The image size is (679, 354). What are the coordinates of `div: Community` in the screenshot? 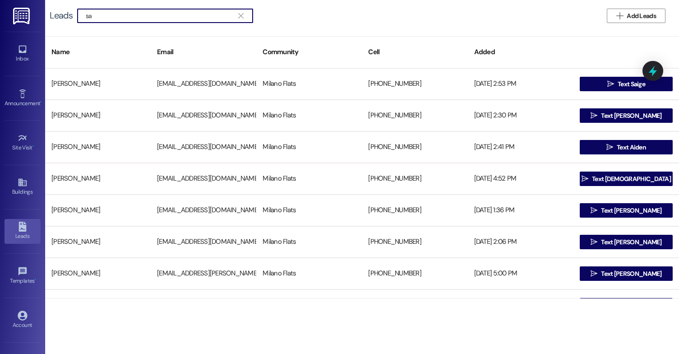 It's located at (309, 52).